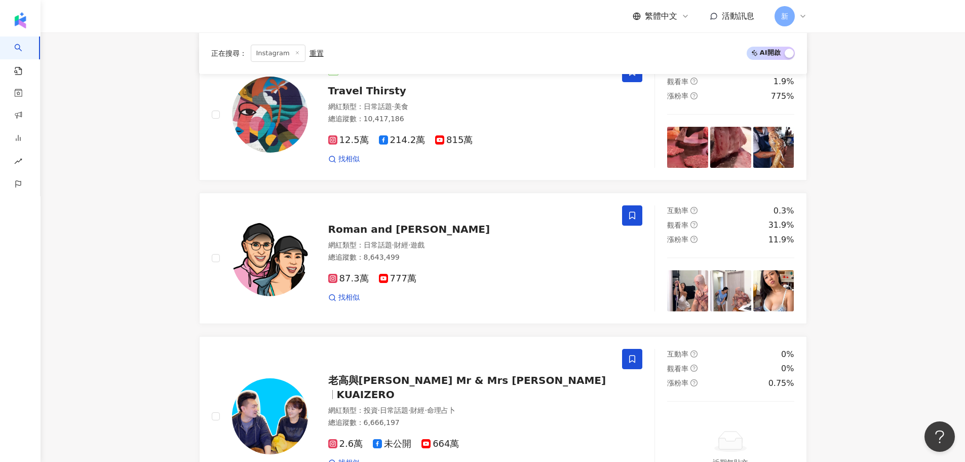 The height and width of the screenshot is (462, 965). What do you see at coordinates (278, 53) in the screenshot?
I see `span: Instagram` at bounding box center [278, 53].